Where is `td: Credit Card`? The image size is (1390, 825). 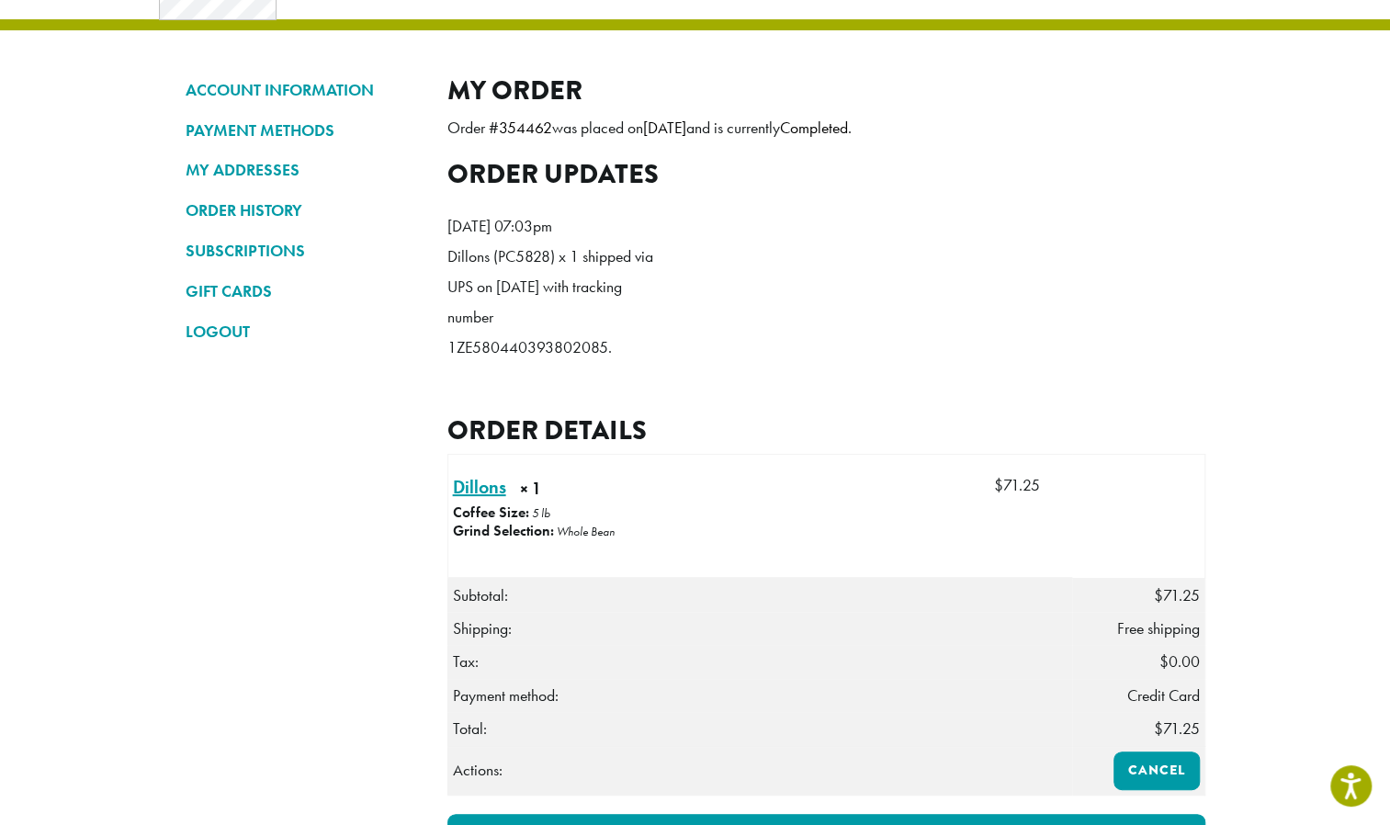 td: Credit Card is located at coordinates (1138, 695).